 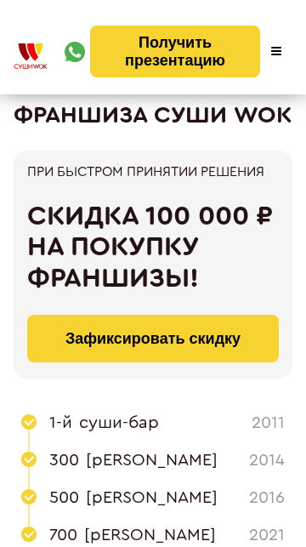 What do you see at coordinates (64, 460) in the screenshot?
I see `span: 300` at bounding box center [64, 460].